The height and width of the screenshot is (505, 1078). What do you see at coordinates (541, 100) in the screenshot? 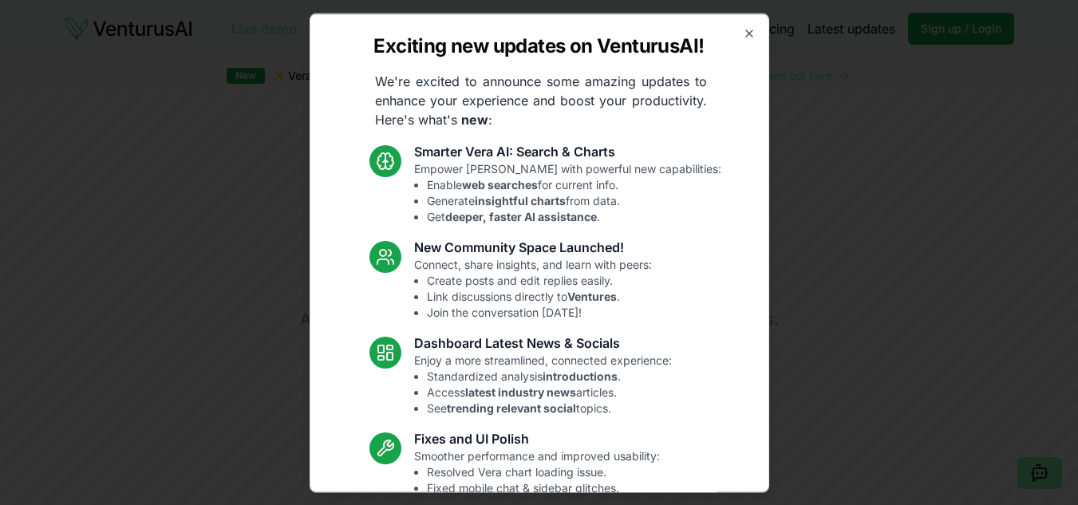
I see `p: We're excited to announce some amazing updates to enhance your experience and boost your producti...` at bounding box center [541, 100].